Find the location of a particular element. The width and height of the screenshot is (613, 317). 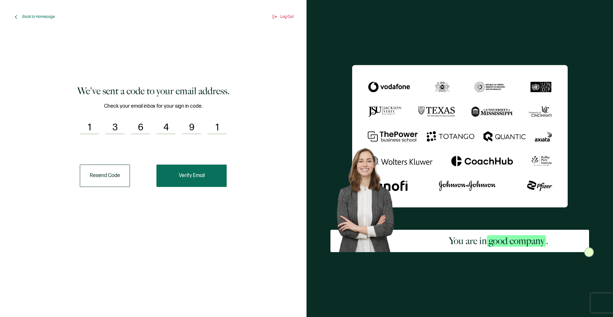

h1: We've sent a code to your email address. is located at coordinates (153, 91).